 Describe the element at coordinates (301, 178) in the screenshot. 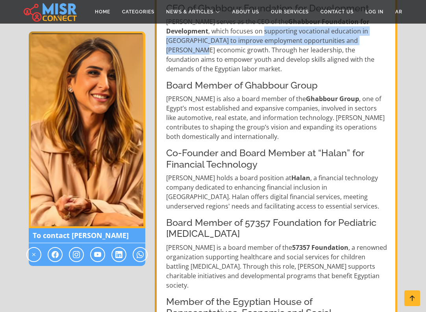

I see `strong: Halan` at that location.